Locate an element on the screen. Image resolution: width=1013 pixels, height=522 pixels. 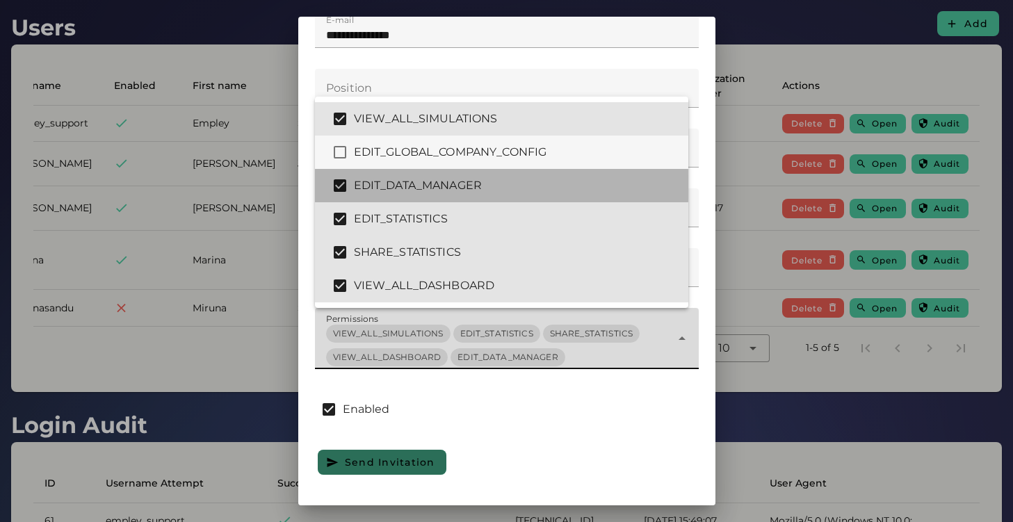
span: Update is located at coordinates (617, 510).